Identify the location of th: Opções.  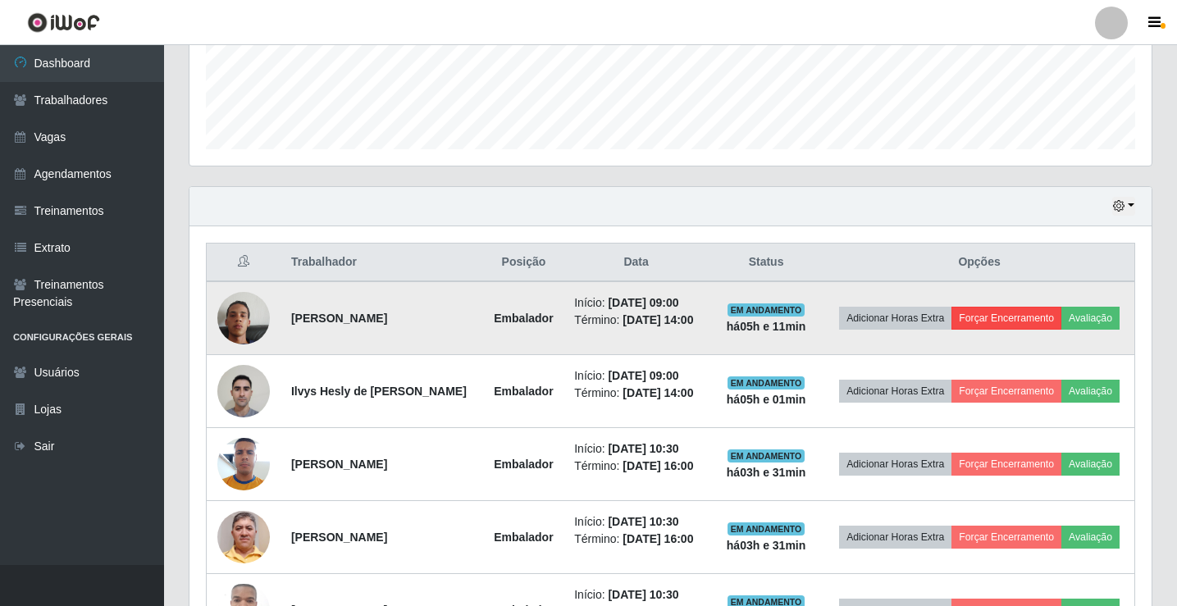
(980, 263).